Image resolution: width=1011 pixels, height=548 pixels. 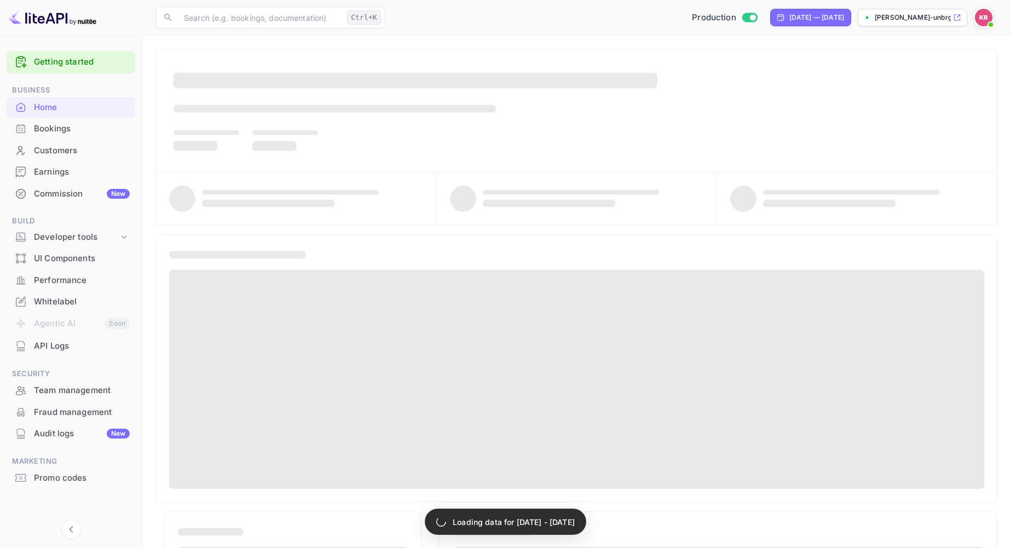 What do you see at coordinates (71, 374) in the screenshot?
I see `span: Security` at bounding box center [71, 374].